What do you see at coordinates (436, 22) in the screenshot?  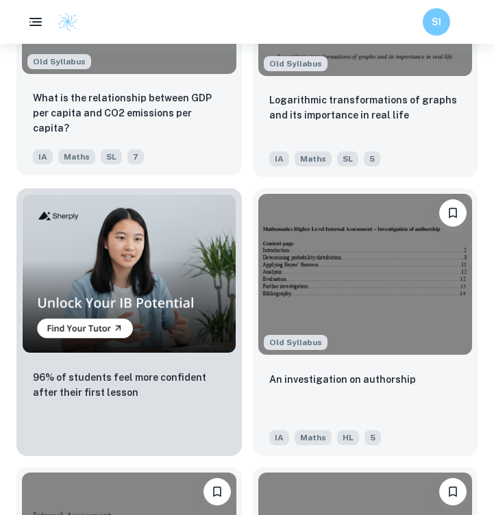 I see `button: SI` at bounding box center [436, 22].